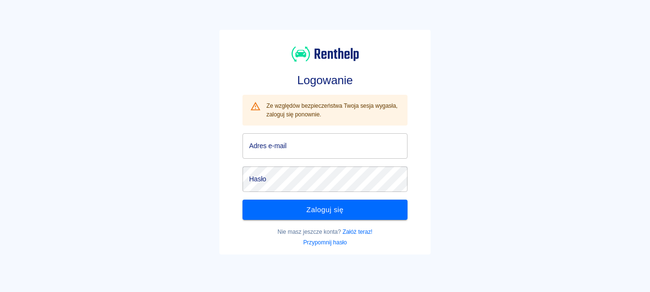  Describe the element at coordinates (325, 232) in the screenshot. I see `p: Nie masz jeszcze konta?` at that location.